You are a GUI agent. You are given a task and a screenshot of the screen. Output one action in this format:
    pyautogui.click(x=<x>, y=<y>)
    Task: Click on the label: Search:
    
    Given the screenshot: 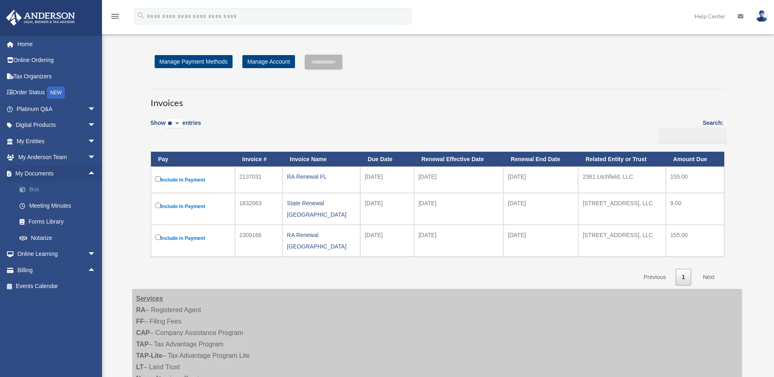 What is the action you would take?
    pyautogui.click(x=690, y=131)
    